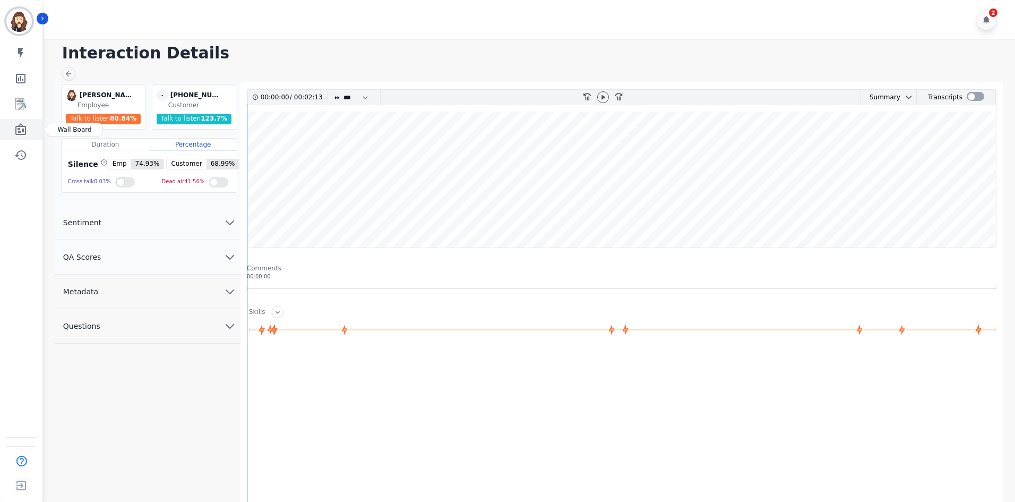 The image size is (1015, 502). Describe the element at coordinates (945, 97) in the screenshot. I see `div: Transcripts` at that location.